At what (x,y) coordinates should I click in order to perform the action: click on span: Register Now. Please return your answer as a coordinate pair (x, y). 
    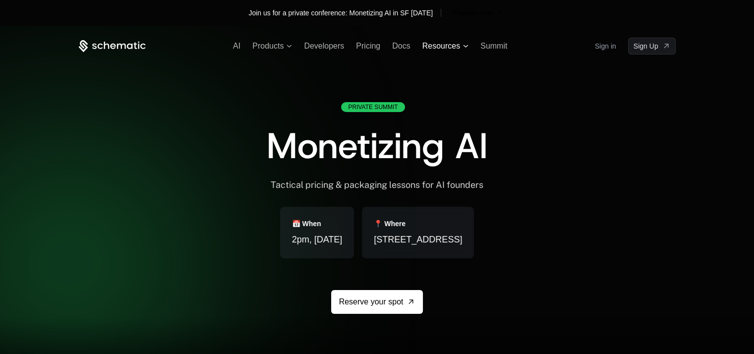
    Looking at the image, I should click on (472, 13).